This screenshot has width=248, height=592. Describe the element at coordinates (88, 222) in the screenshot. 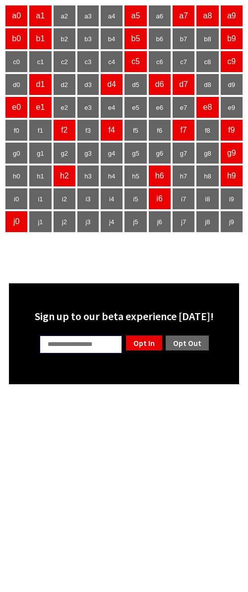

I see `td: j3` at that location.